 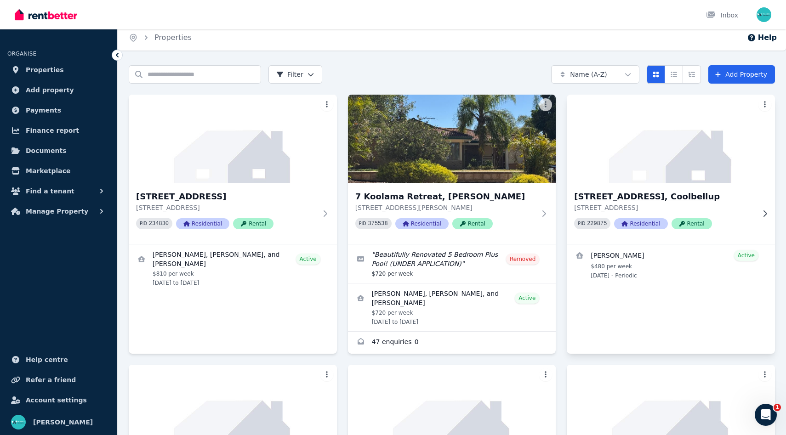 I want to click on a: Marketplace, so click(x=58, y=171).